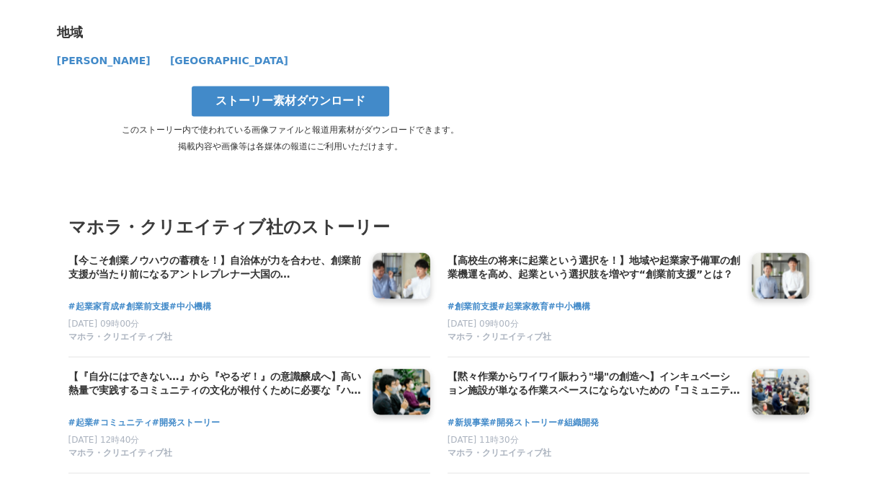  What do you see at coordinates (523, 306) in the screenshot?
I see `span: #起業家教育` at bounding box center [523, 306].